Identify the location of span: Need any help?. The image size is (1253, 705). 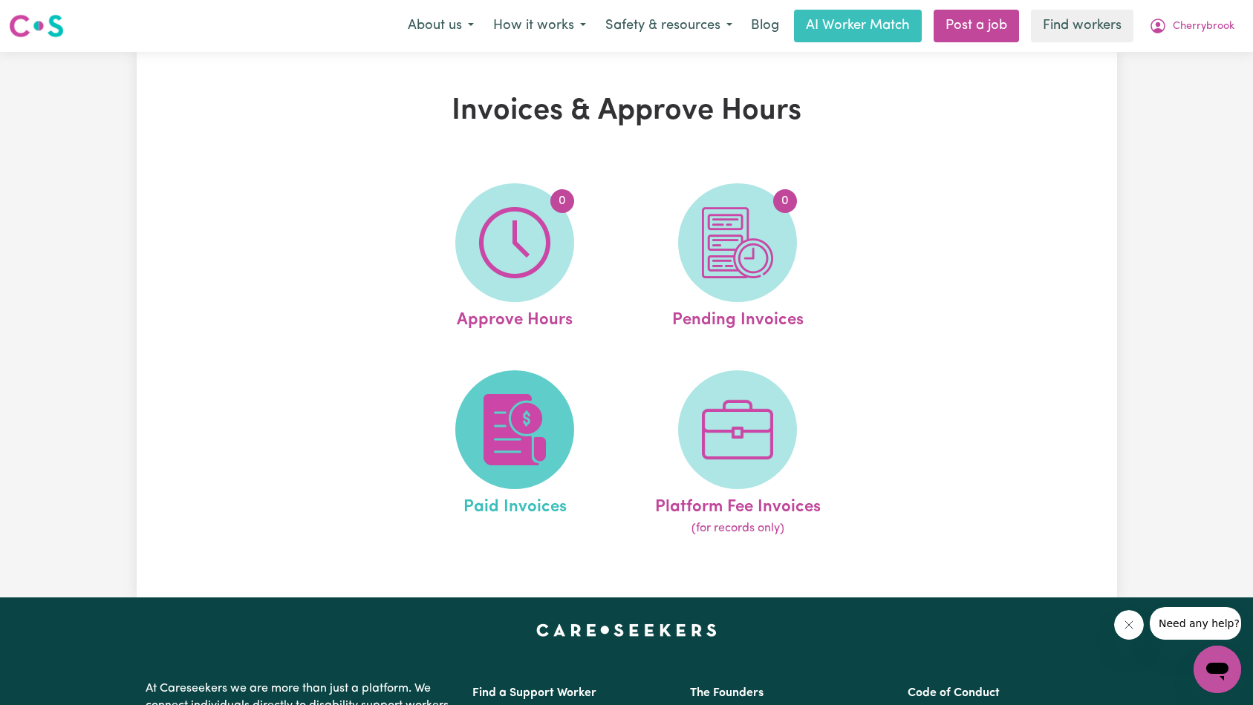
(49, 16).